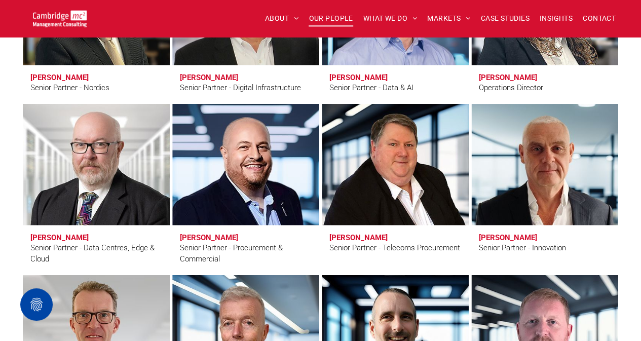  Describe the element at coordinates (599, 18) in the screenshot. I see `a: CONTACT` at that location.